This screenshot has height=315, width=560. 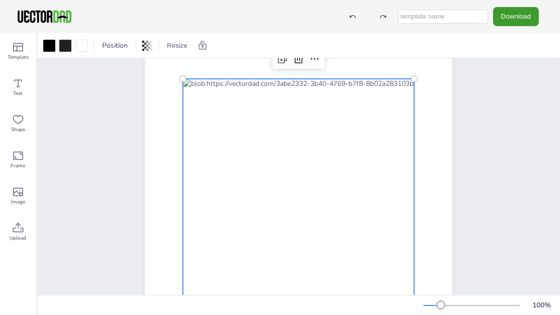 I want to click on span: Template, so click(x=18, y=57).